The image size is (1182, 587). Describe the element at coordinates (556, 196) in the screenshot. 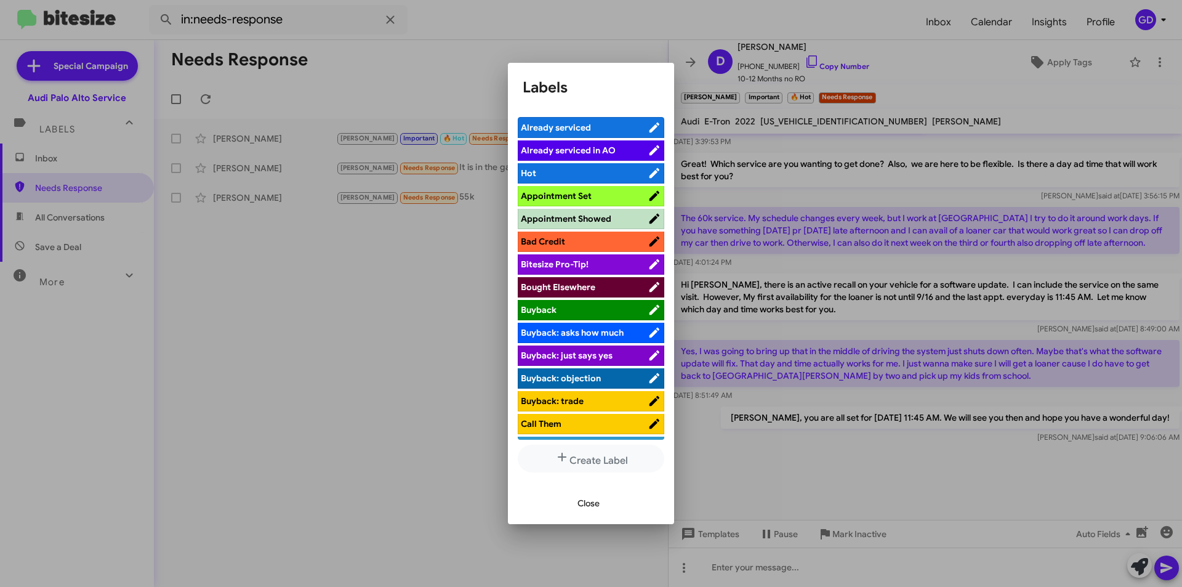

I see `span: Appointment Set` at that location.